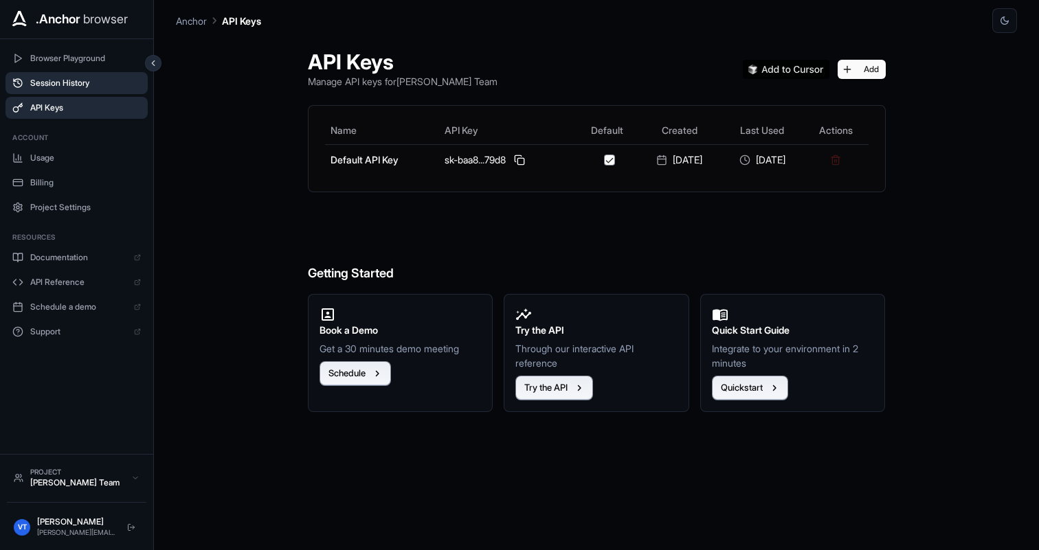  Describe the element at coordinates (85, 183) in the screenshot. I see `span: Billing` at that location.